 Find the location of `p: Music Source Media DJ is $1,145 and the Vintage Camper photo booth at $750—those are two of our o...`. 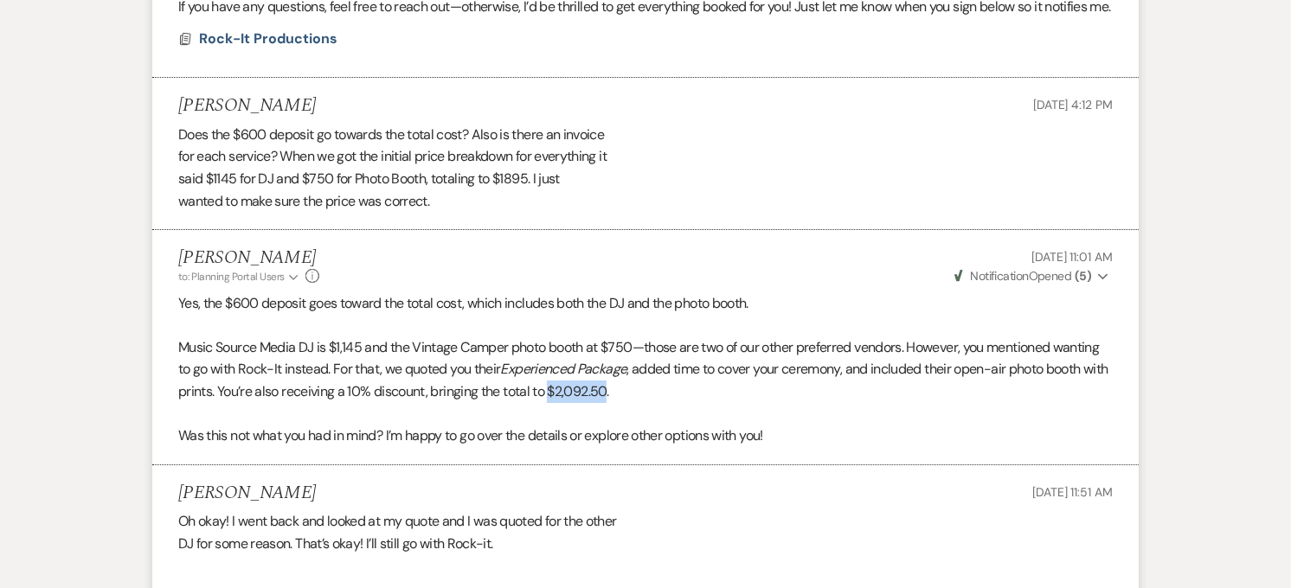

p: Music Source Media DJ is $1,145 and the Vintage Camper photo booth at $750—those are two of our o... is located at coordinates (645, 369).